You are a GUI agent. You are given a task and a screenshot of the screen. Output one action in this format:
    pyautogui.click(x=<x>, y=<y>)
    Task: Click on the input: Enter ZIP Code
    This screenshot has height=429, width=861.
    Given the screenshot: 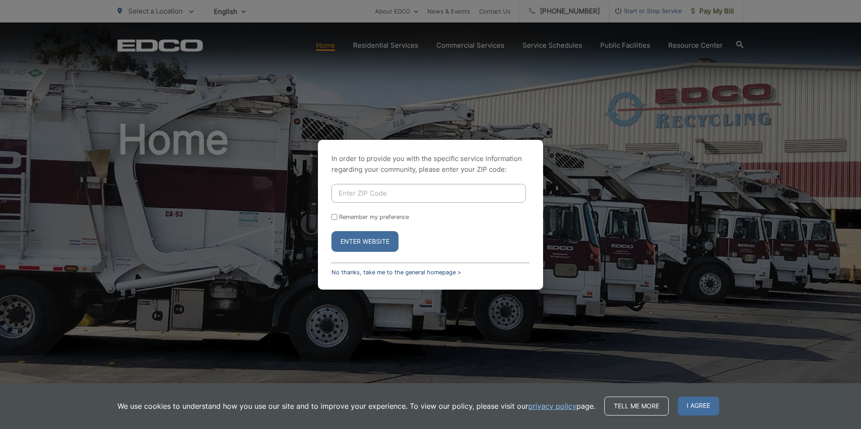 What is the action you would take?
    pyautogui.click(x=429, y=194)
    